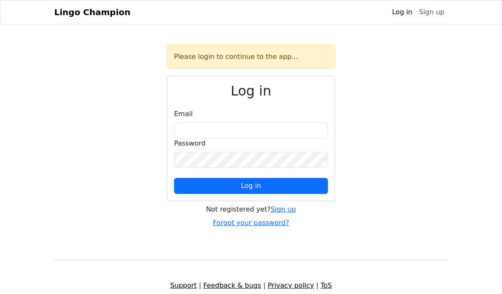 This screenshot has width=502, height=294. Describe the element at coordinates (232, 285) in the screenshot. I see `a: Feedback & bugs` at that location.